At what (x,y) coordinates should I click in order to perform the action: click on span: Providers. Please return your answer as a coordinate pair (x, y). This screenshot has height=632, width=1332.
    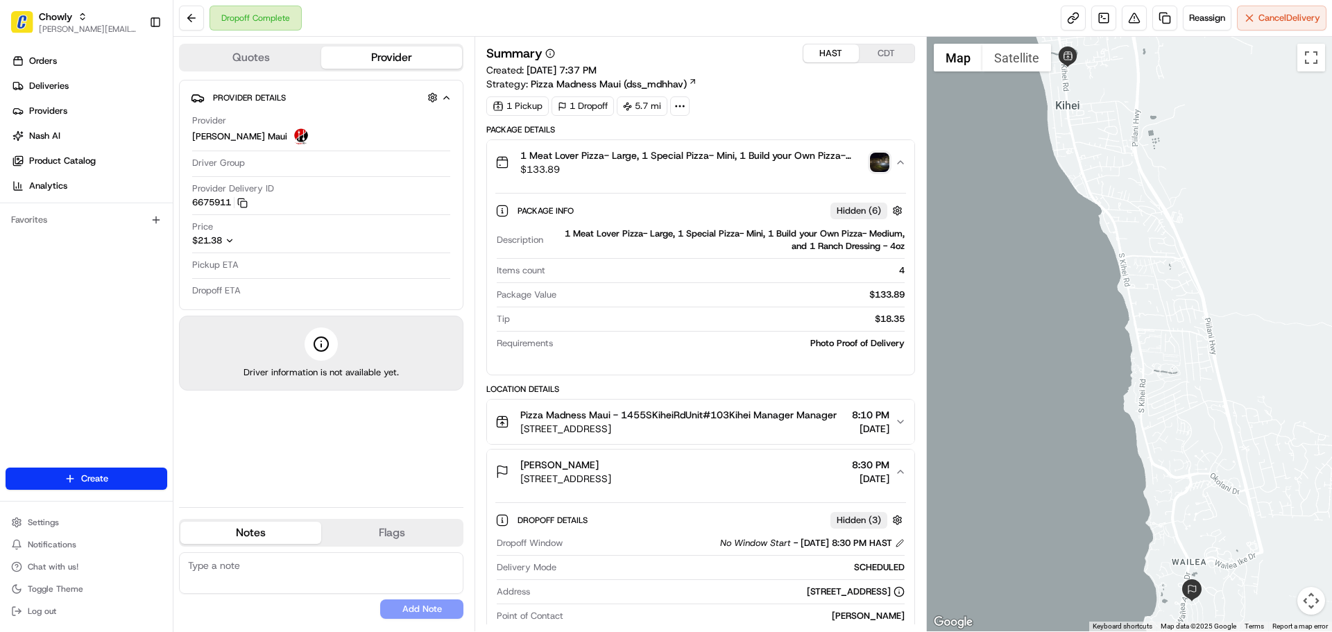
    Looking at the image, I should click on (48, 111).